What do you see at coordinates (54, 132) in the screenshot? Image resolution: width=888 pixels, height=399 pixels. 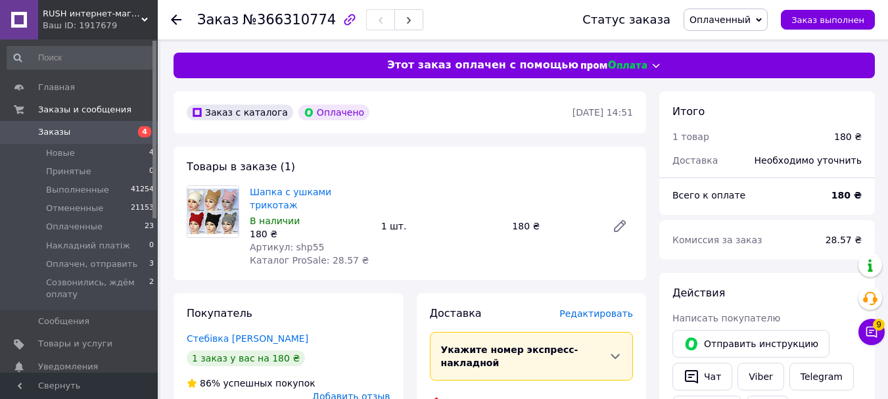 I see `span: Заказы` at bounding box center [54, 132].